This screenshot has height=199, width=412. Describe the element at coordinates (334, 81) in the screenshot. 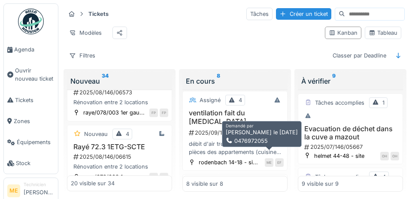

I see `sup: 9` at that location.